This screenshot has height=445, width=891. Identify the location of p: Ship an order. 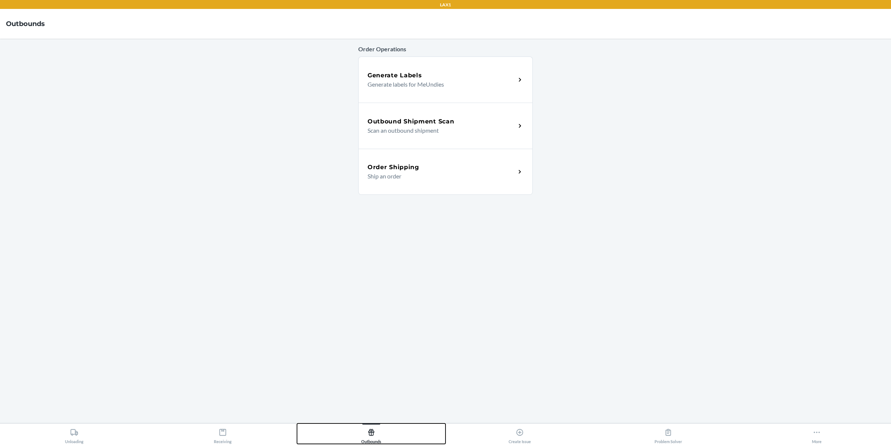
(439, 176).